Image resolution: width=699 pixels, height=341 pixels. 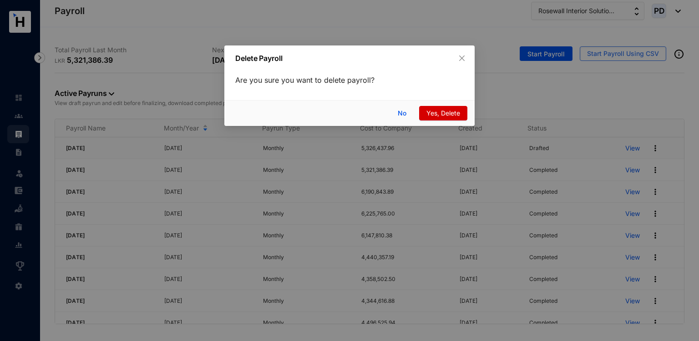 I want to click on button: No, so click(x=403, y=113).